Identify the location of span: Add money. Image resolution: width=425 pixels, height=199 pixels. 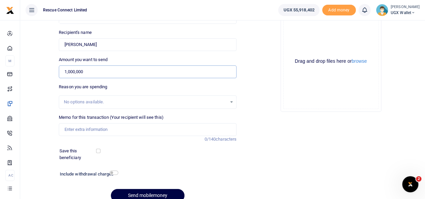
(339, 10).